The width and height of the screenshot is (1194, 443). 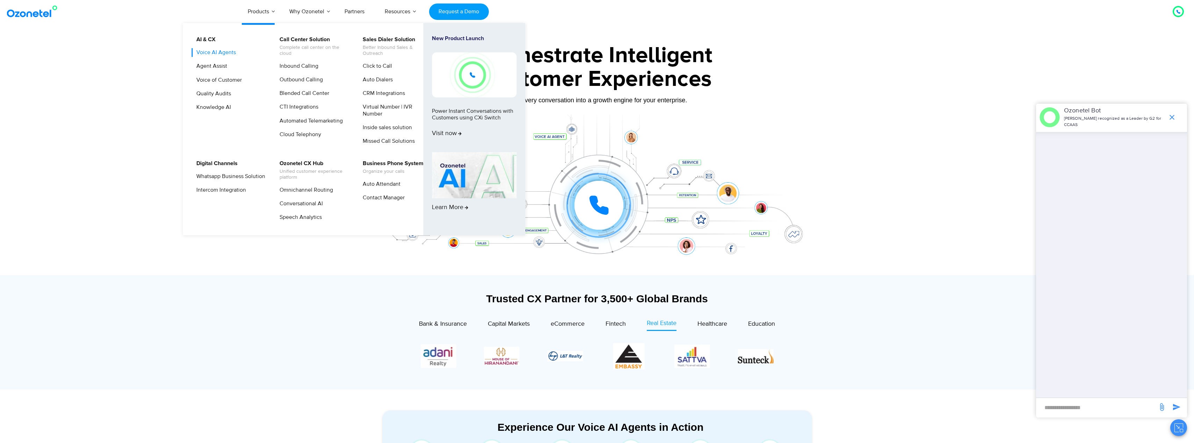 I want to click on div: 8 / 28, so click(x=565, y=356).